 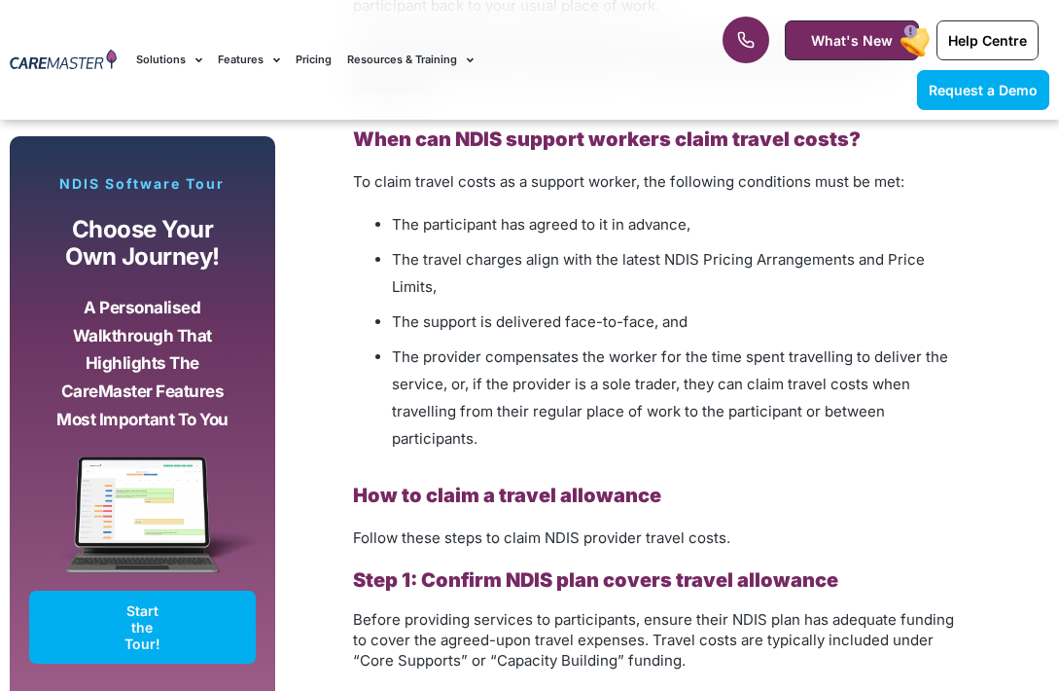 What do you see at coordinates (63, 60) in the screenshot?
I see `img: CareMaster Logo` at bounding box center [63, 60].